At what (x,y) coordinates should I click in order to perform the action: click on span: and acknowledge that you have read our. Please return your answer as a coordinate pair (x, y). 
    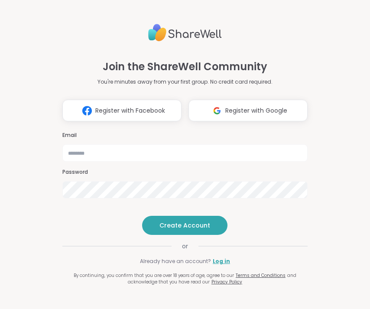
    Looking at the image, I should click on (212, 278).